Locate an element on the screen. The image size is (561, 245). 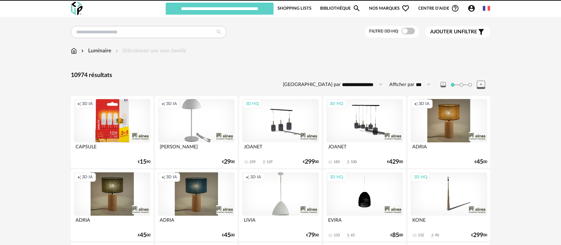
button: Ajouter unfiltre Filter icon is located at coordinates (458, 32).